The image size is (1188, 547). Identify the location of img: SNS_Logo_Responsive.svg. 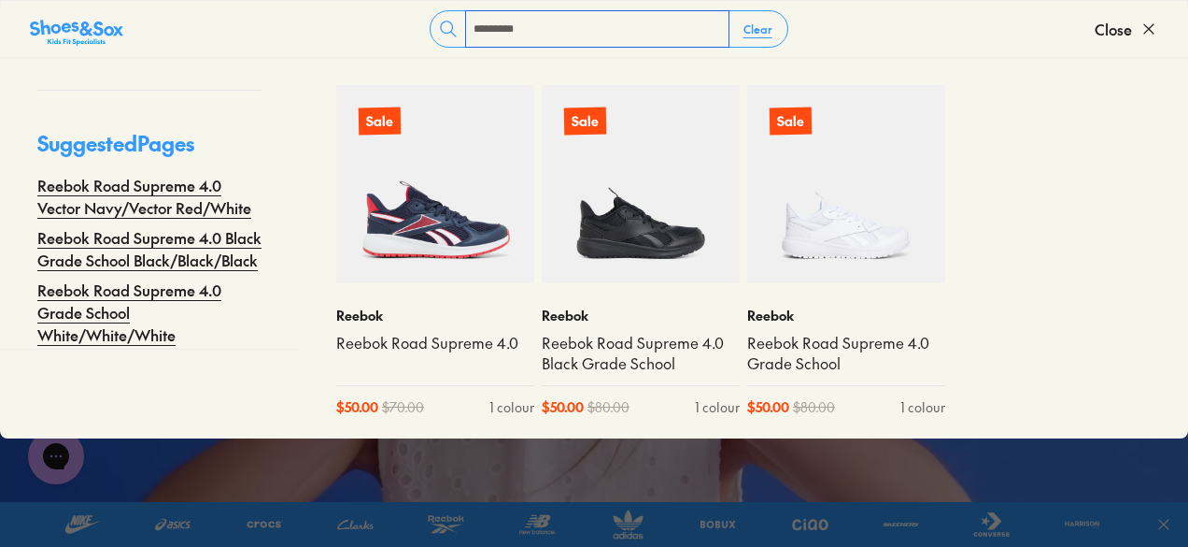
(77, 33).